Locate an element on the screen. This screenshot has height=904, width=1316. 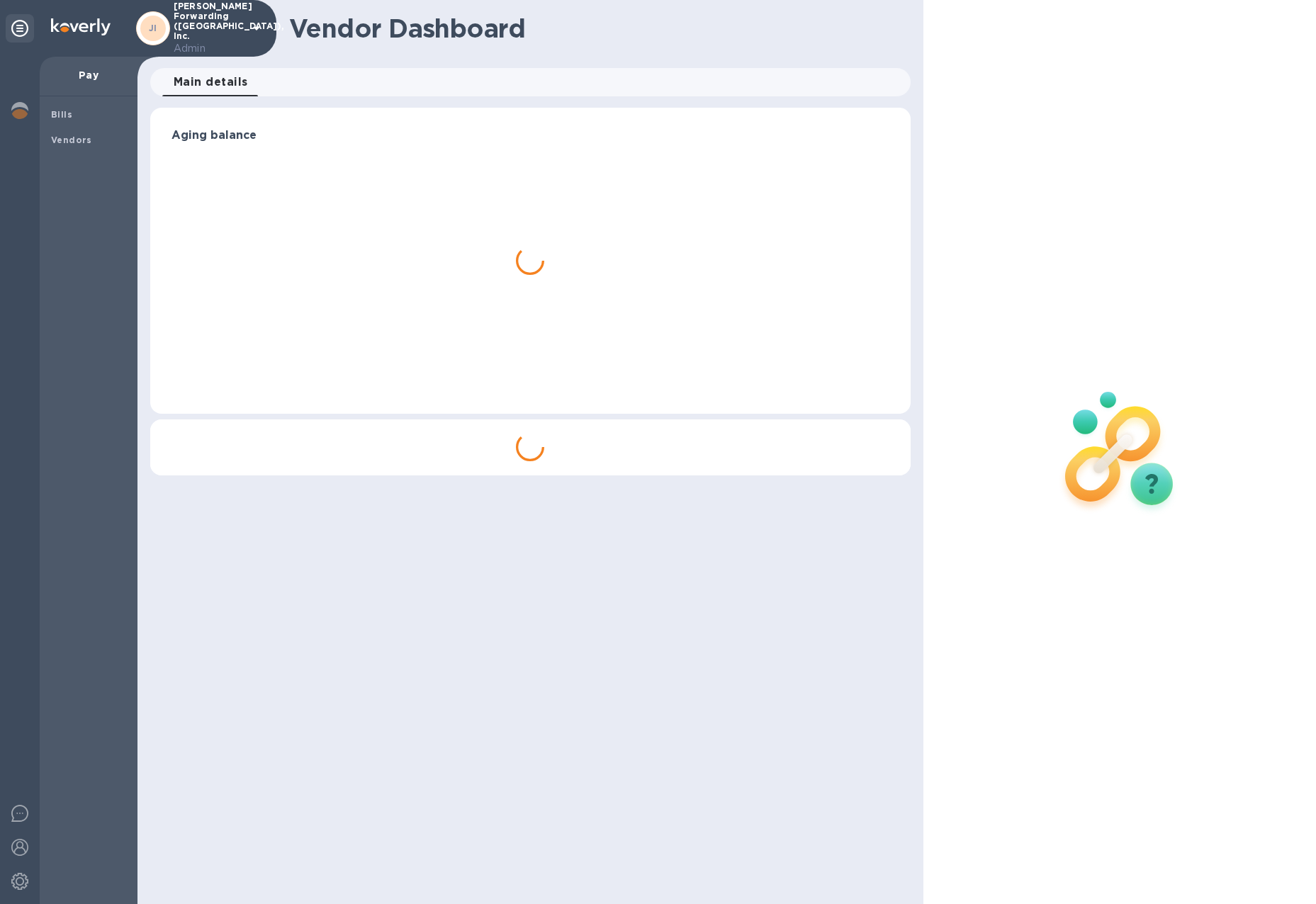
b: Bills is located at coordinates (62, 114).